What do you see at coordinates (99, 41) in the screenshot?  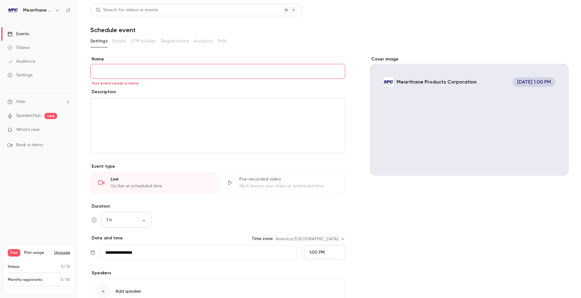 I see `button: Settings` at bounding box center [99, 41].